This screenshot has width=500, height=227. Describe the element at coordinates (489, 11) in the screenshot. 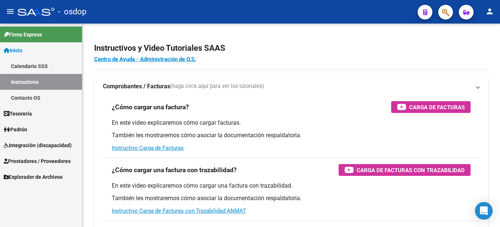

I see `mat-icon: person` at that location.